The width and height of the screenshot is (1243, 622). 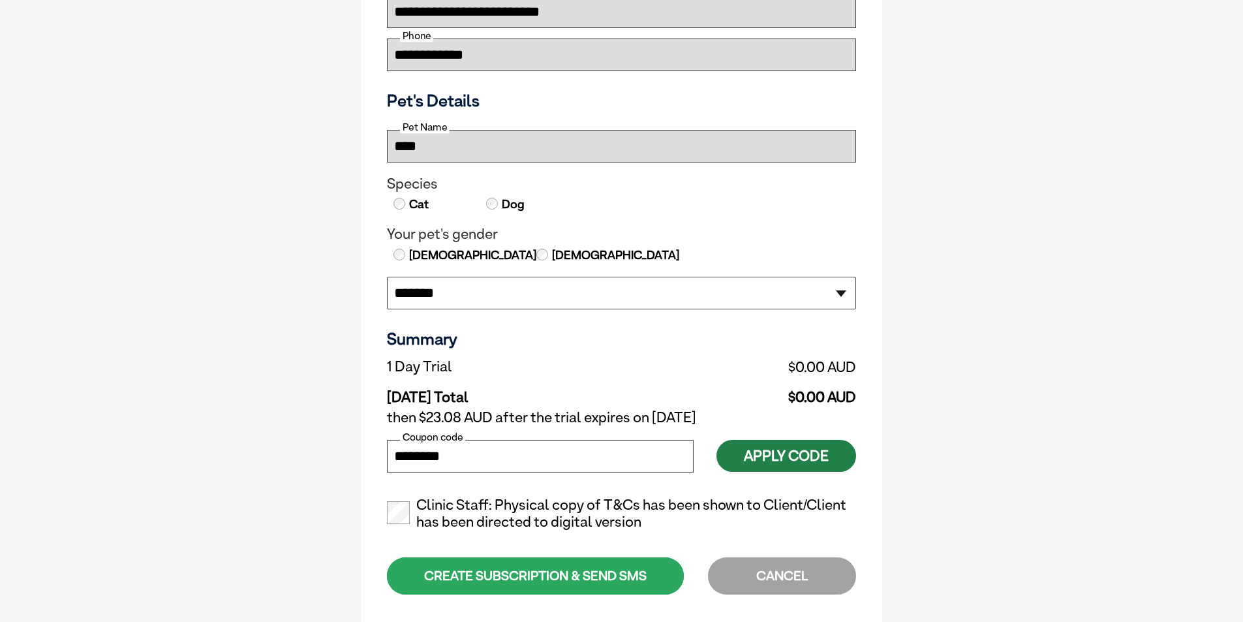 I want to click on div: CREATE SUBSCRIPTION & SEND SMS, so click(x=535, y=576).